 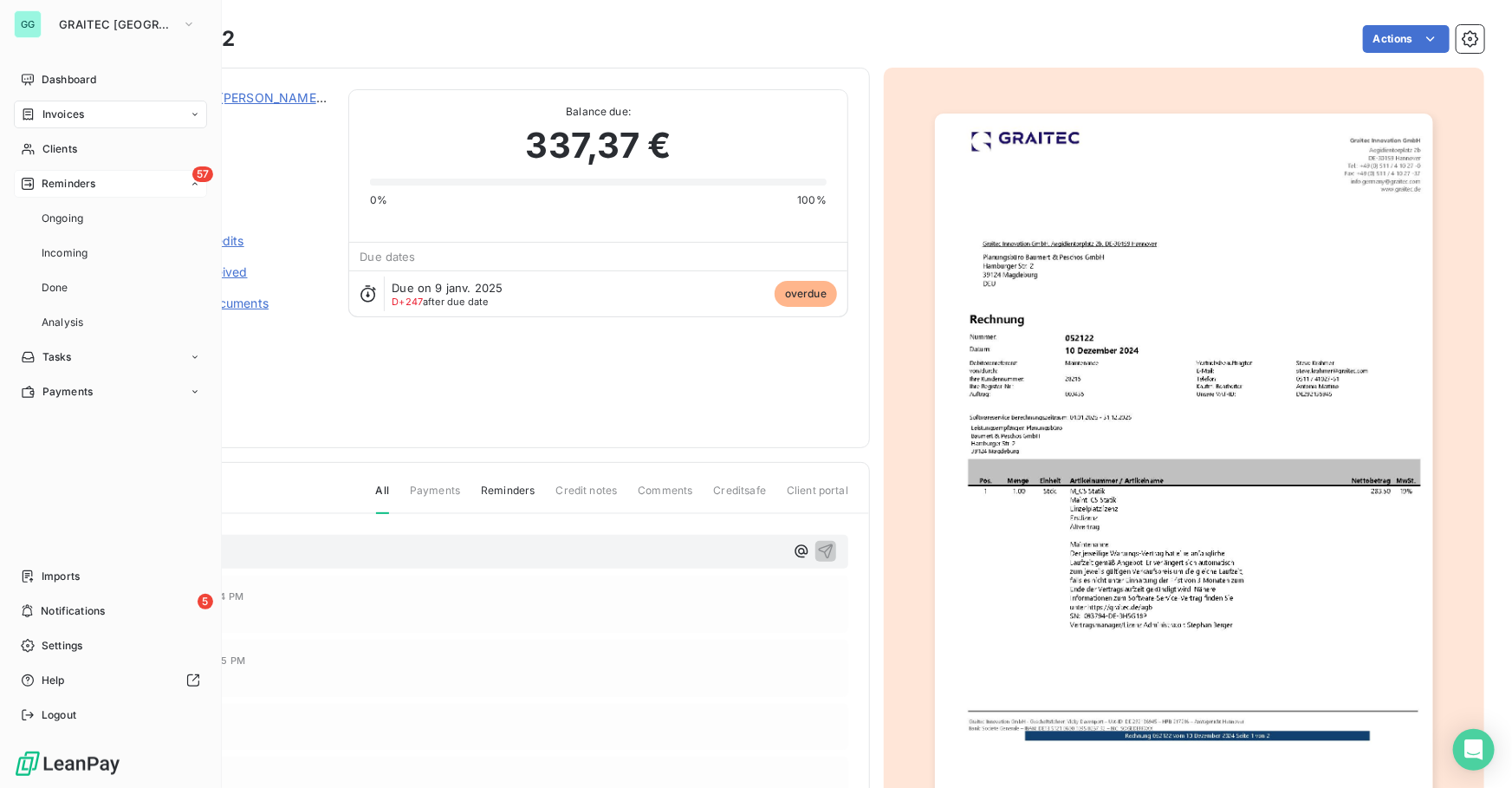 What do you see at coordinates (587, 498) in the screenshot?
I see `span: Credit notes` at bounding box center [587, 498].